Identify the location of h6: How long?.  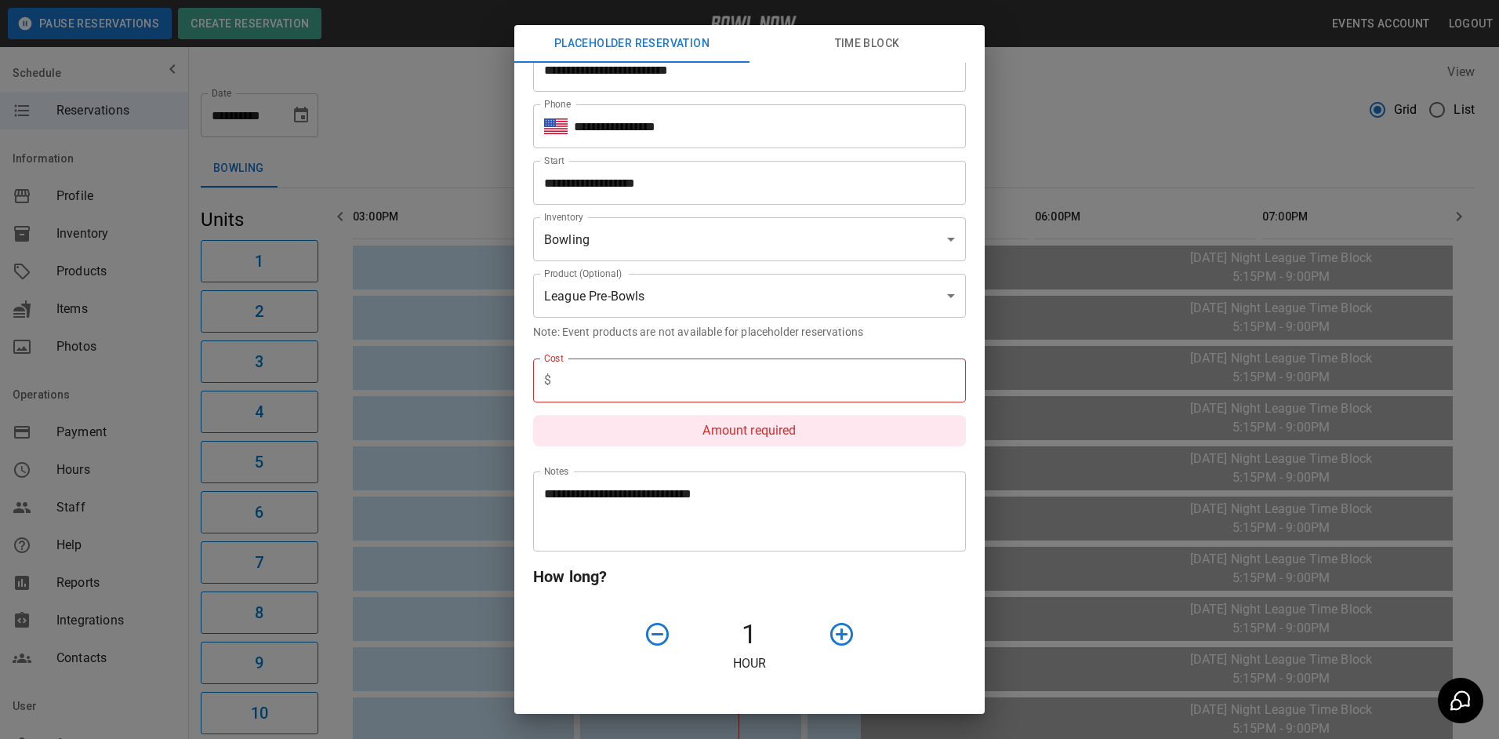
(750, 576).